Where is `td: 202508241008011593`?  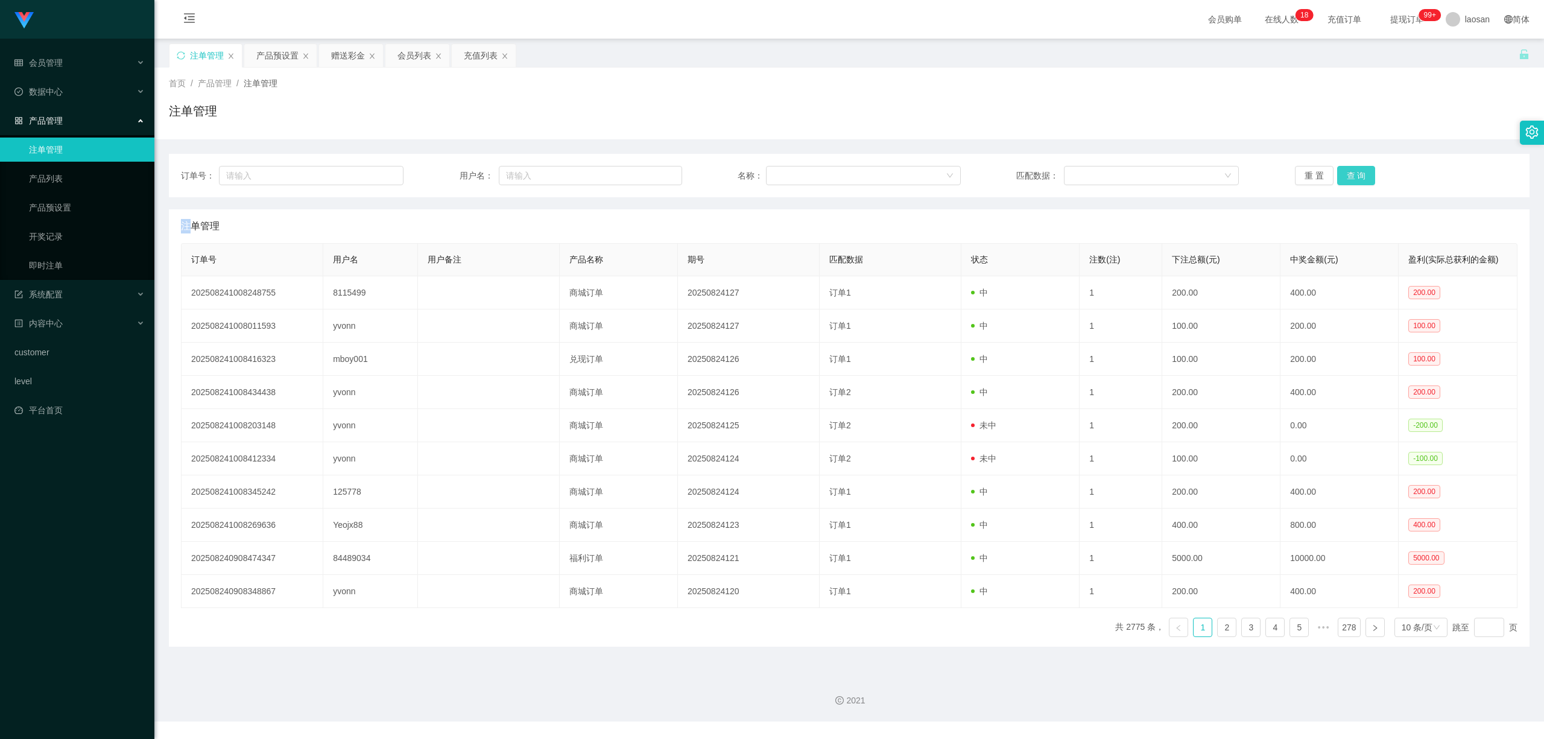
td: 202508241008011593 is located at coordinates (252, 326).